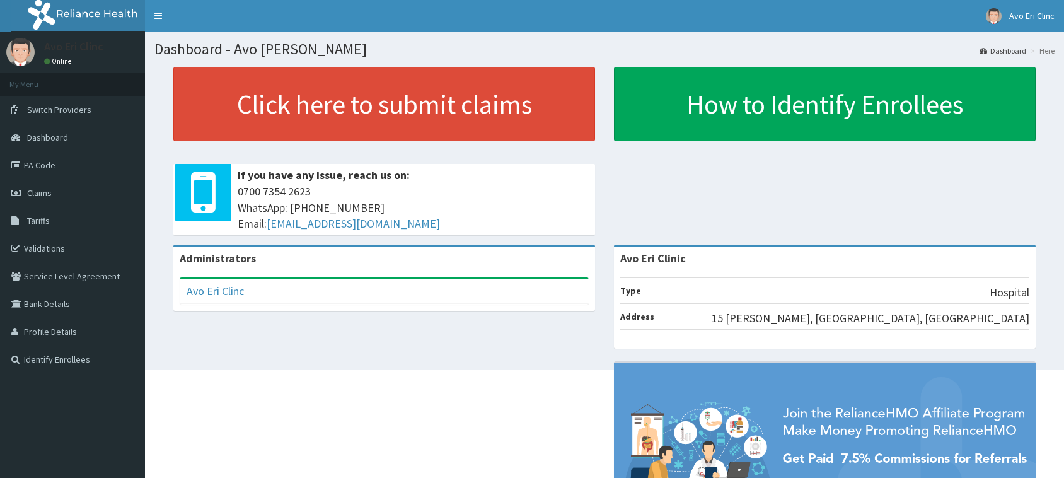  Describe the element at coordinates (1032, 16) in the screenshot. I see `span: Avo Eri Clinc` at that location.